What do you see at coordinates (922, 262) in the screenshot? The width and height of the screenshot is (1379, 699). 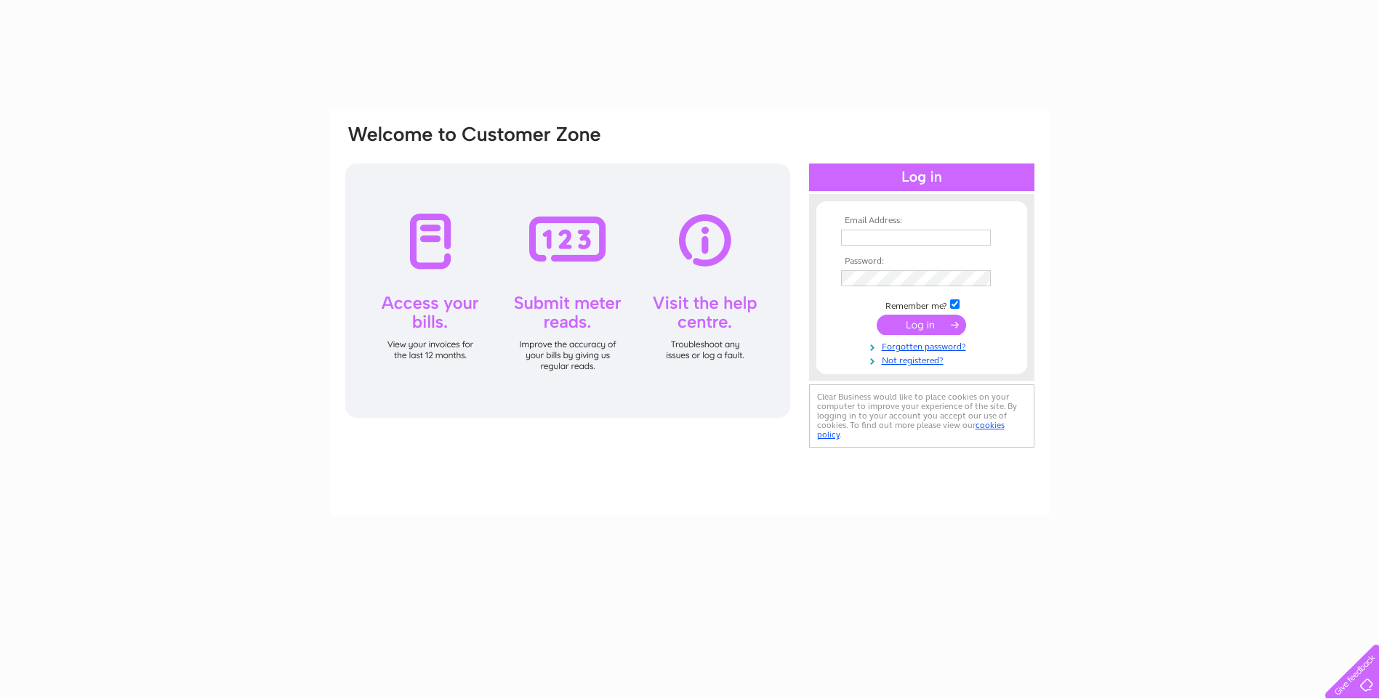 I see `th: Password:` at bounding box center [922, 262].